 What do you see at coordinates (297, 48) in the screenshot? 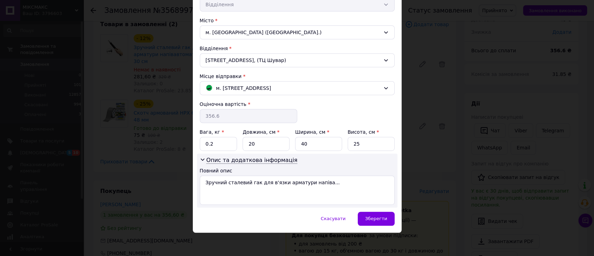
I see `div: Відділення` at bounding box center [297, 48].